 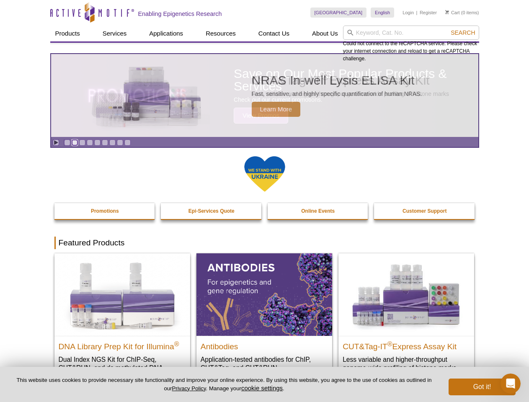 What do you see at coordinates (127, 142) in the screenshot?
I see `a: Go to slide 9` at bounding box center [127, 142].